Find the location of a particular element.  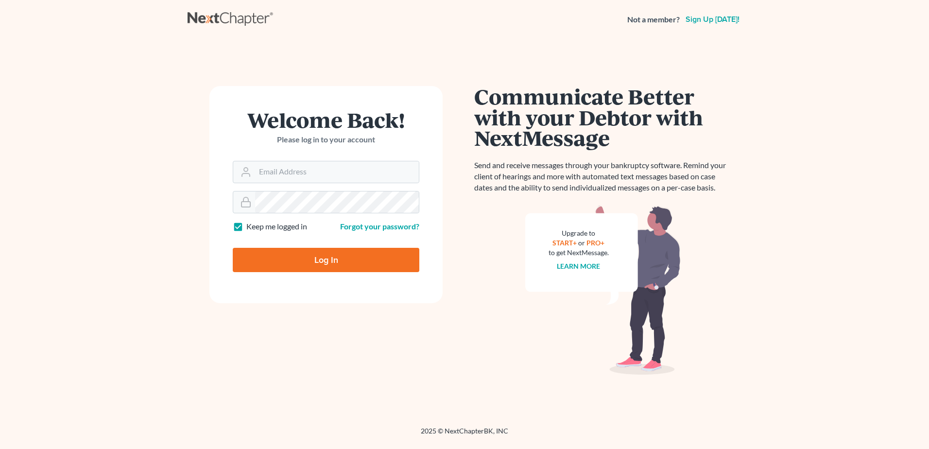

h1: Welcome Back! is located at coordinates (326, 120).